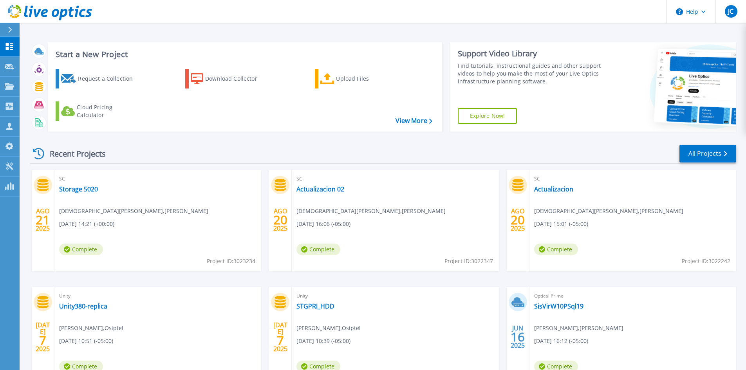 The width and height of the screenshot is (746, 370). Describe the element at coordinates (708, 154) in the screenshot. I see `a: All Projects` at that location.